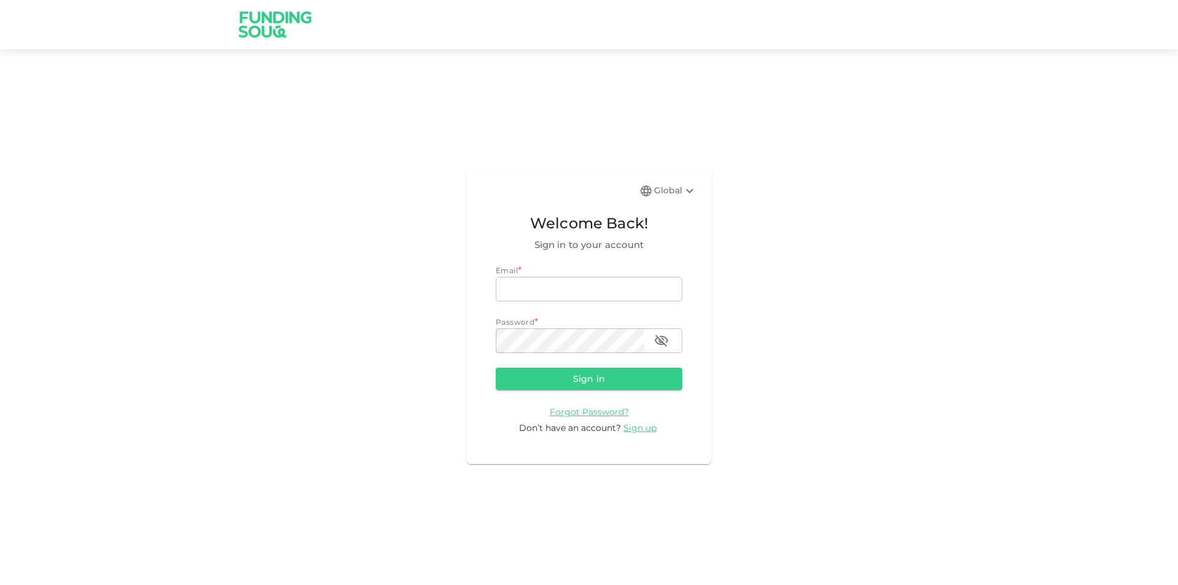 This screenshot has height=585, width=1178. Describe the element at coordinates (570, 428) in the screenshot. I see `span: Don’t have an account?` at that location.